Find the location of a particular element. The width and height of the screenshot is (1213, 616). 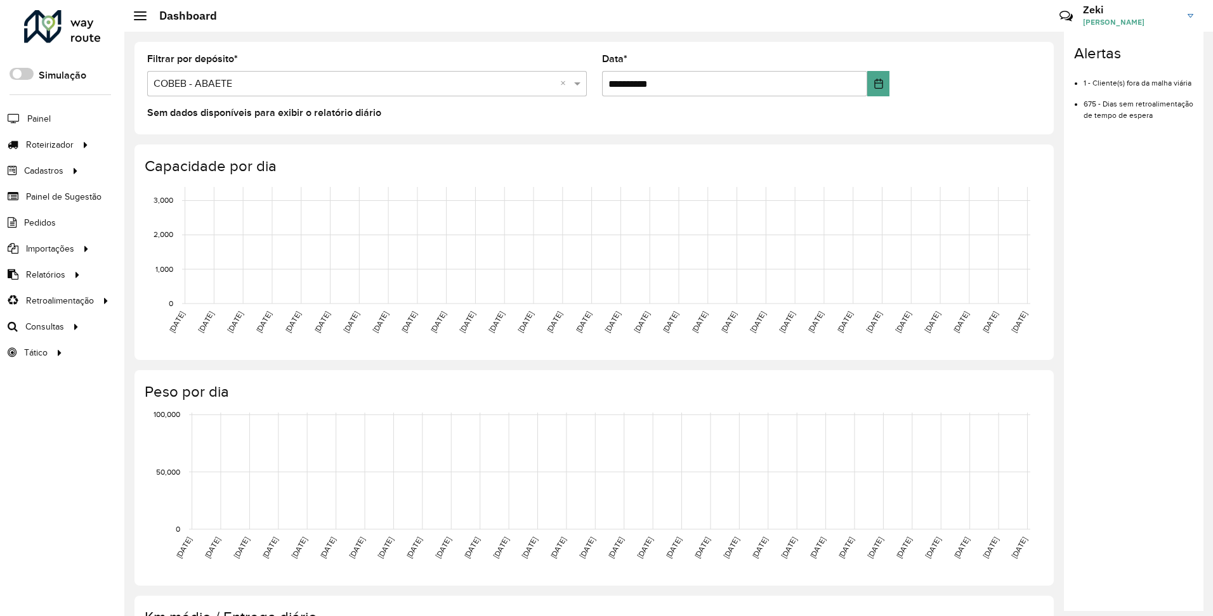

span: Painel de Sugestão is located at coordinates (63, 197).